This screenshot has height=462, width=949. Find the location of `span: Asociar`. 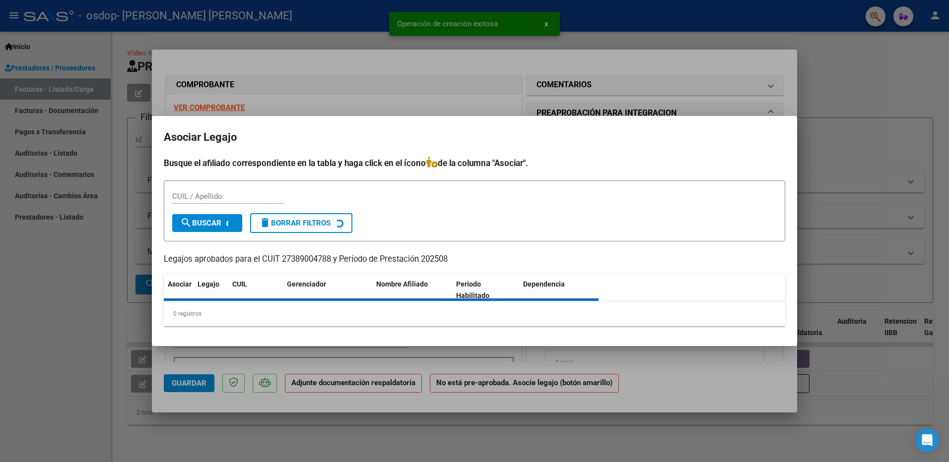

span: Asociar is located at coordinates (180, 284).